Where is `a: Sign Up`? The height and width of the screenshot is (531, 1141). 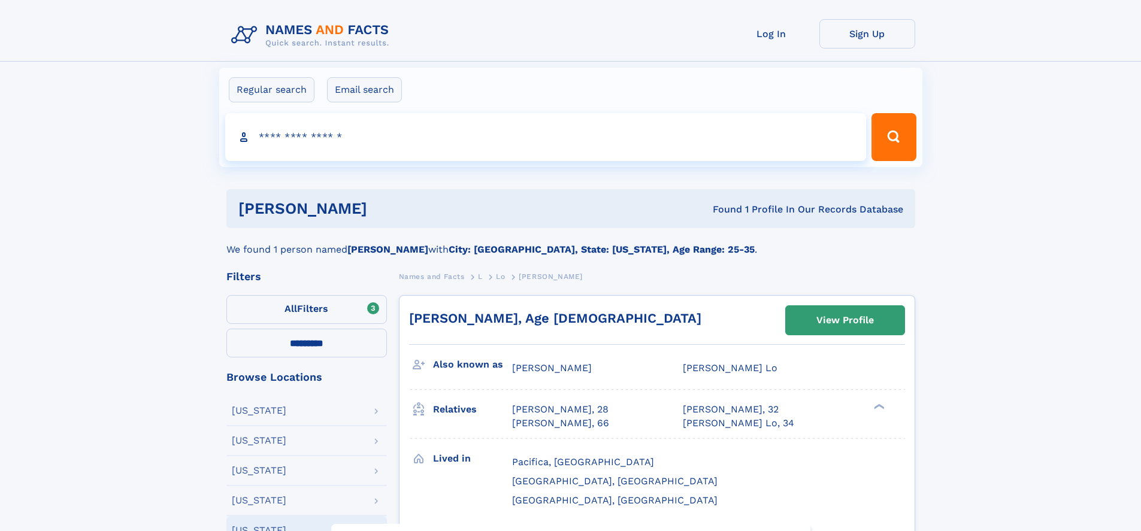
a: Sign Up is located at coordinates (867, 34).